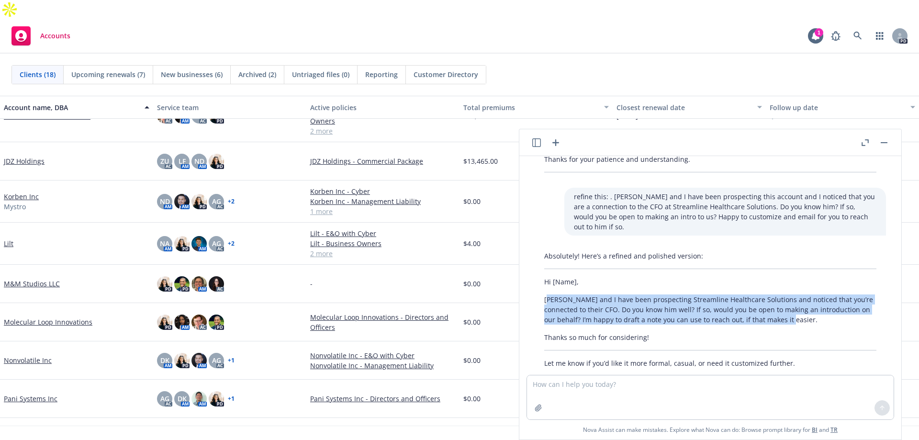 Image resolution: width=919 pixels, height=440 pixels. What do you see at coordinates (383, 322) in the screenshot?
I see `a: Molecular Loop Innovations - Directors and Officers` at bounding box center [383, 322].